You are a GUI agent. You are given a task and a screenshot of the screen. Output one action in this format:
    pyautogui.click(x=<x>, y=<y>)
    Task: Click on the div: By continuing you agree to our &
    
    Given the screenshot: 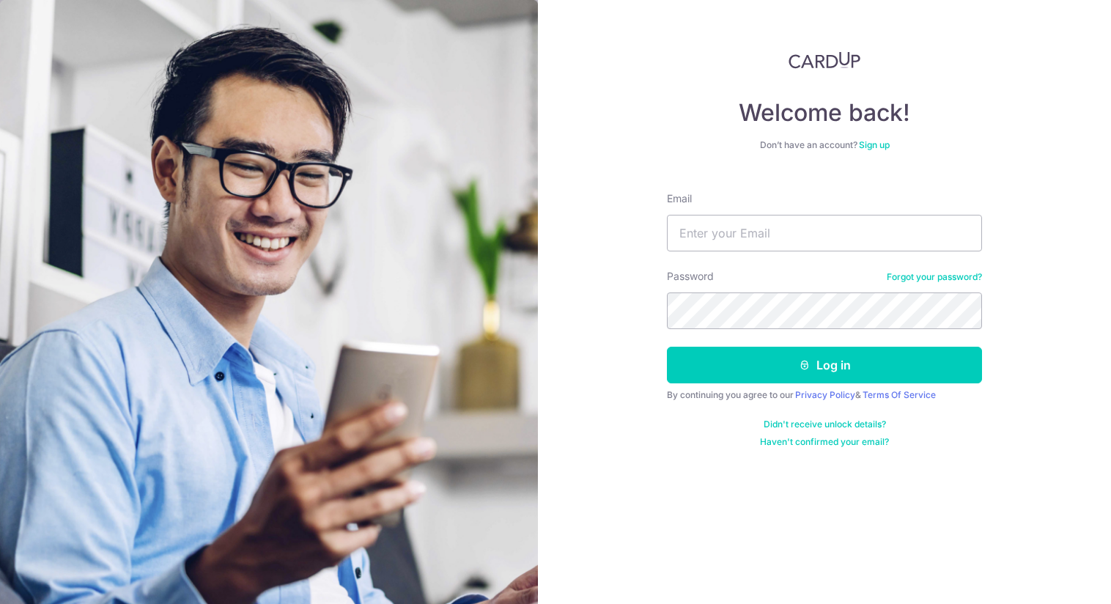 What is the action you would take?
    pyautogui.click(x=825, y=395)
    